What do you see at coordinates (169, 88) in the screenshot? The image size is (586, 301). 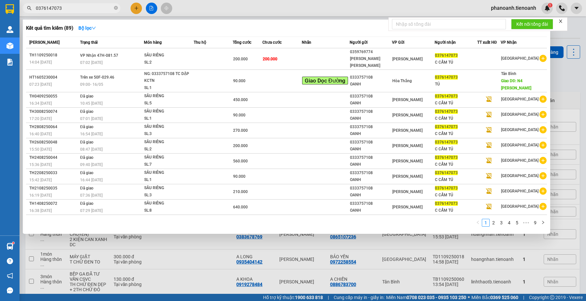 I see `div: SL: 1` at bounding box center [169, 88].